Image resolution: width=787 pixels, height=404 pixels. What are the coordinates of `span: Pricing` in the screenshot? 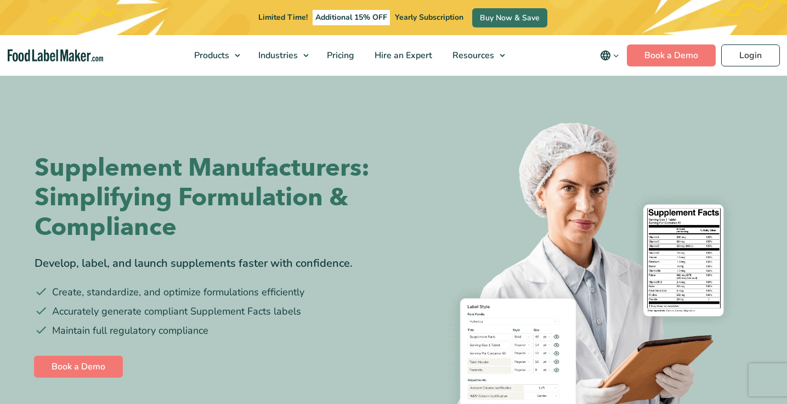 It's located at (339, 55).